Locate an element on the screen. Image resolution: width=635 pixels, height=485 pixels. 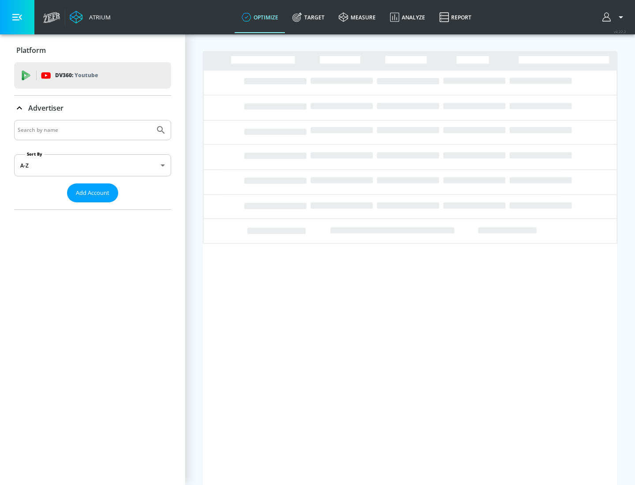
a: measure is located at coordinates (357, 17).